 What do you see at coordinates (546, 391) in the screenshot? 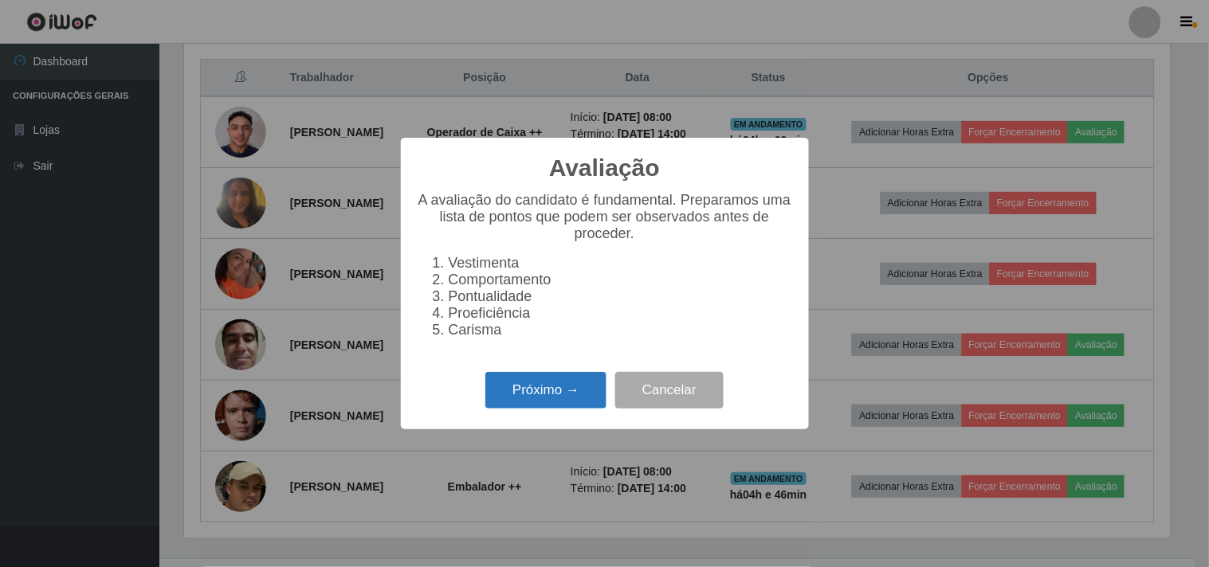
I see `button: Próximo →` at bounding box center [546, 391].